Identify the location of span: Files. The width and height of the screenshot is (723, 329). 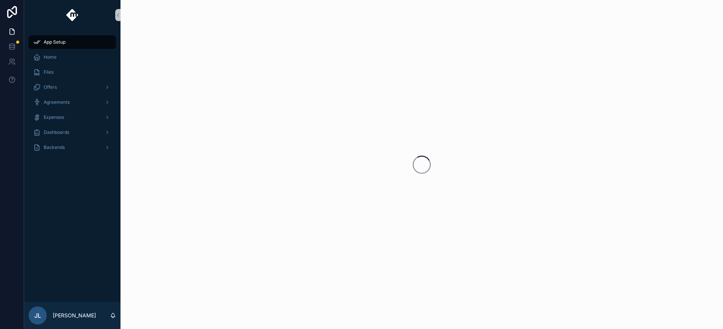
(49, 72).